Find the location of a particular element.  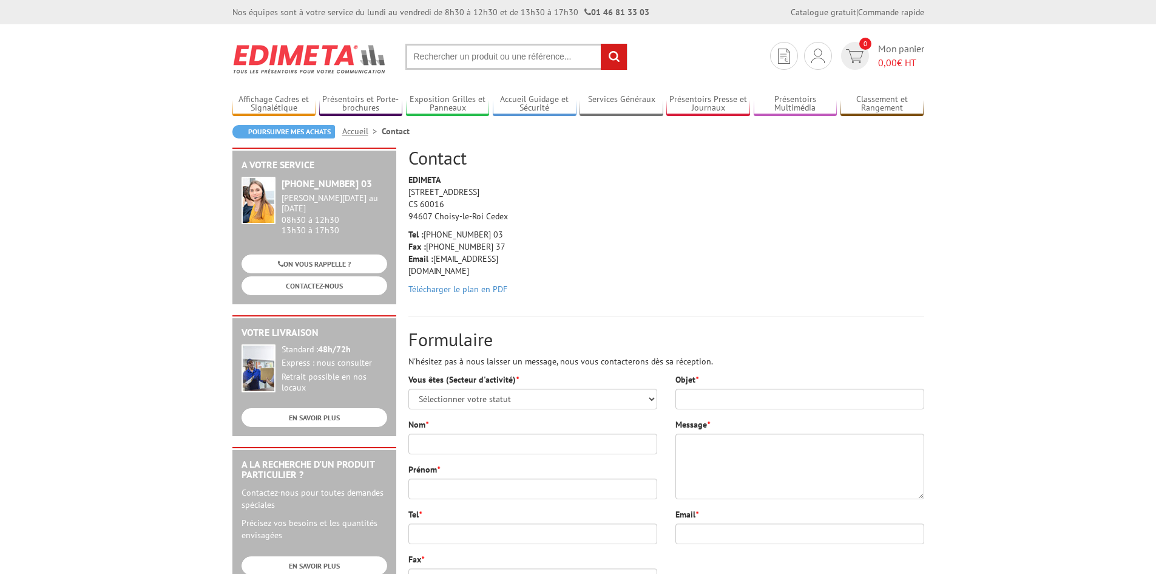

div: Retrait possible en nos locaux is located at coordinates (334, 382).